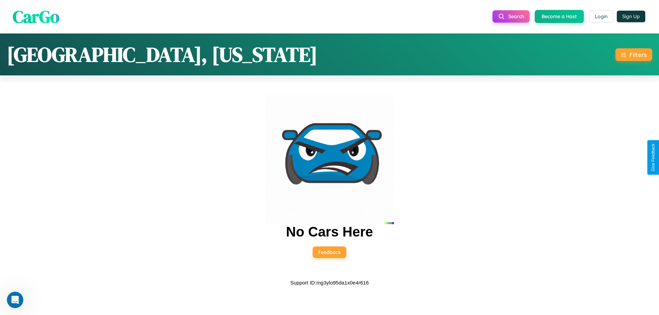 The width and height of the screenshot is (659, 315). What do you see at coordinates (653, 157) in the screenshot?
I see `div: Give Feedback` at bounding box center [653, 157].